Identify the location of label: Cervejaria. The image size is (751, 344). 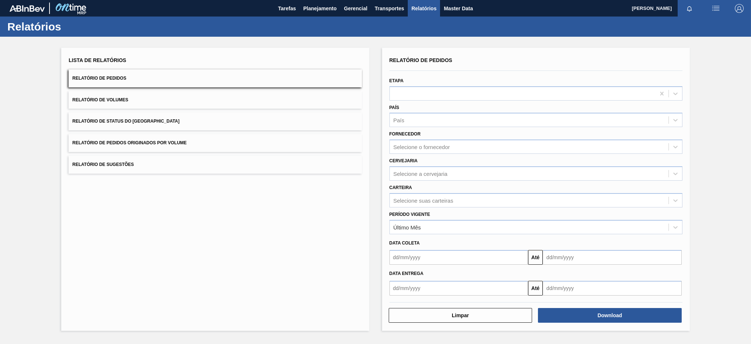
(403, 161).